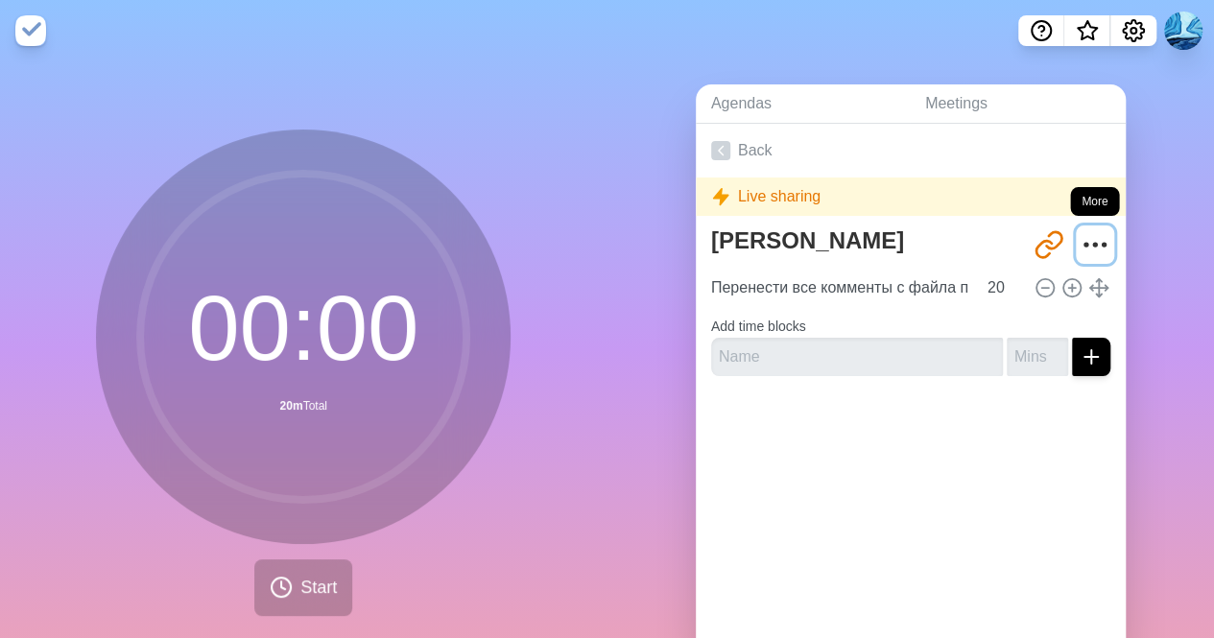 Image resolution: width=1214 pixels, height=638 pixels. I want to click on button: More, so click(1095, 245).